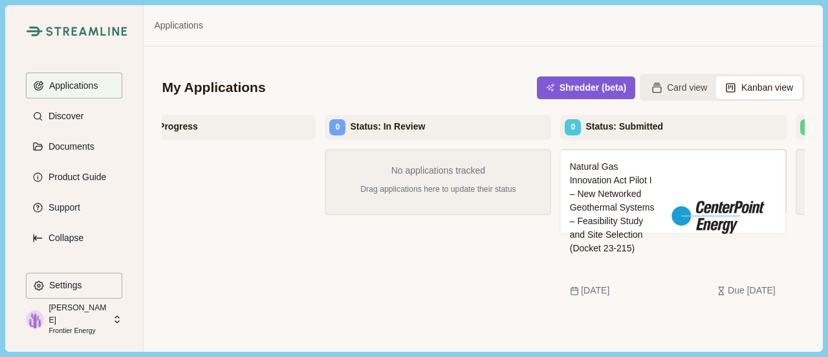  I want to click on p: Product Guide, so click(75, 177).